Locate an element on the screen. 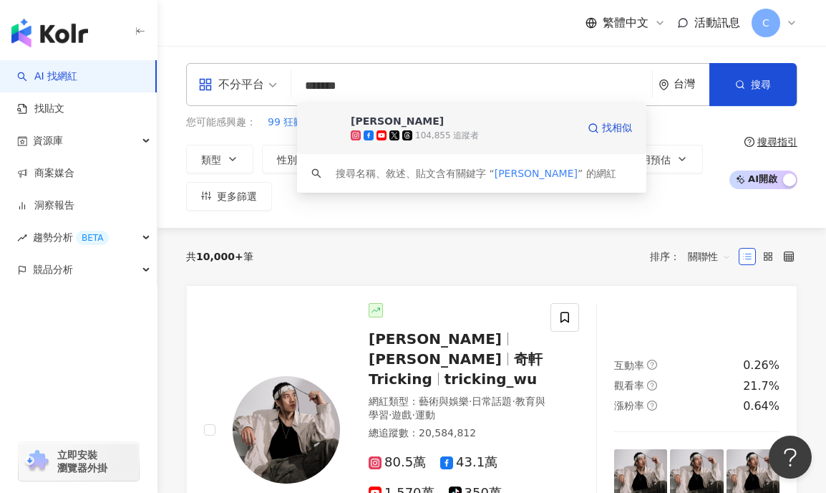 The image size is (826, 493). div: 0.26% is located at coordinates (761, 365).